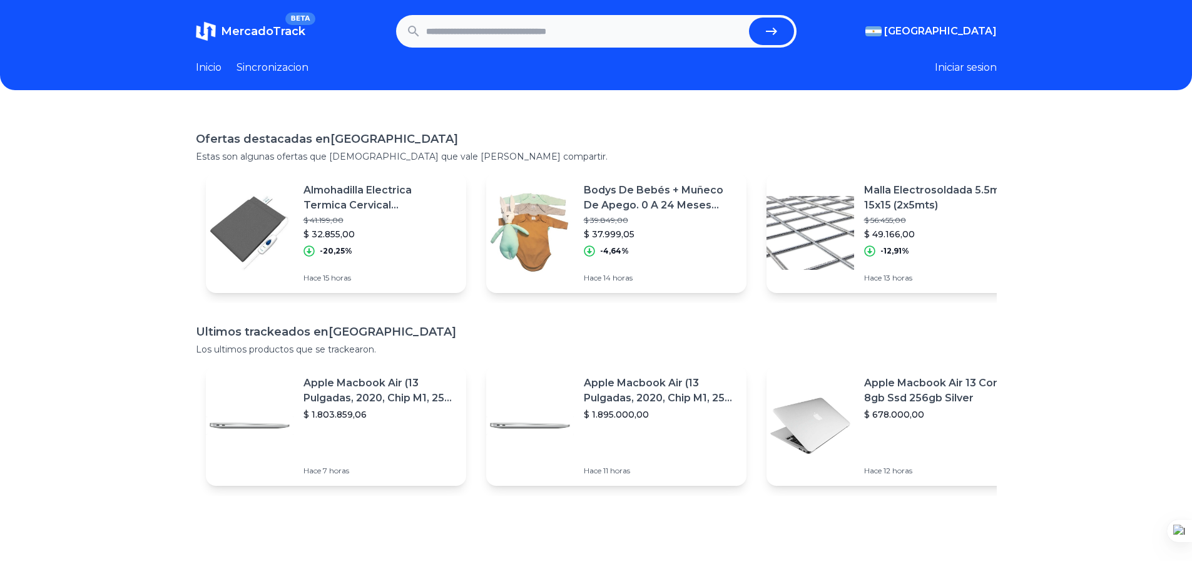  What do you see at coordinates (380, 470) in the screenshot?
I see `p: Hace 7 horas` at bounding box center [380, 470].